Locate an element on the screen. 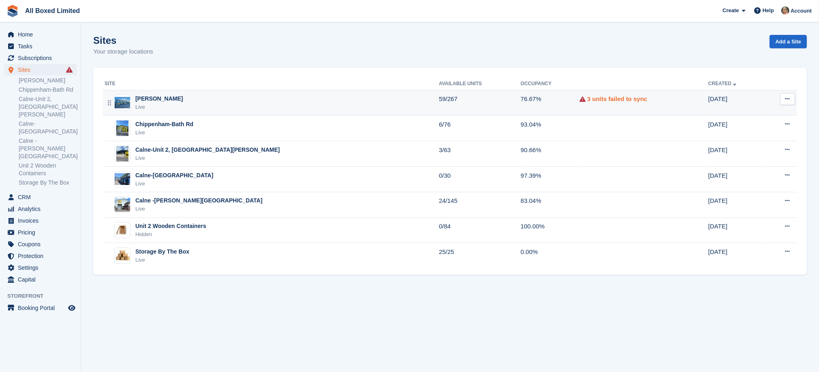 This screenshot has width=819, height=372. td: 0/84 is located at coordinates (480, 230).